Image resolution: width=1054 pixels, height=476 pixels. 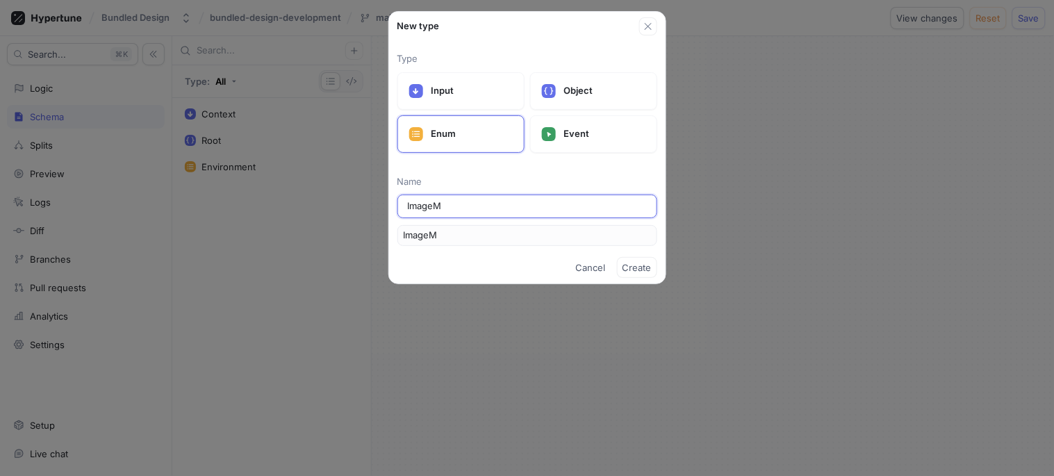 What do you see at coordinates (527, 206) in the screenshot?
I see `input: Enter a name for this type` at bounding box center [527, 206].